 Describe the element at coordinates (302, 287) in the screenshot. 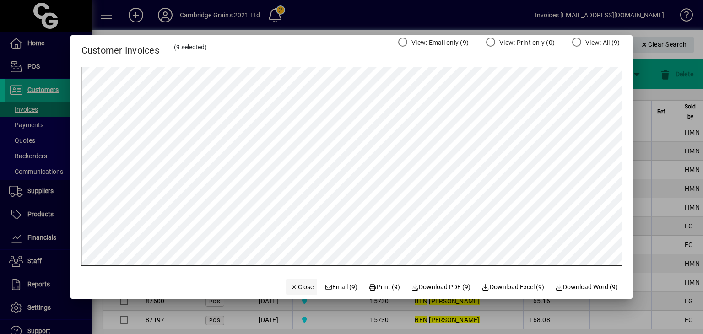

I see `button: Close` at that location.